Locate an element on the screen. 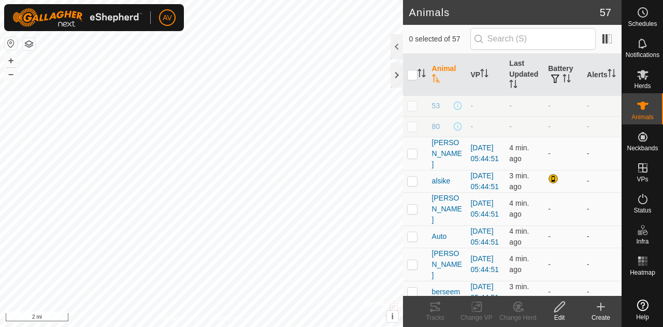 The width and height of the screenshot is (663, 327). th: Alerts is located at coordinates (602, 75).